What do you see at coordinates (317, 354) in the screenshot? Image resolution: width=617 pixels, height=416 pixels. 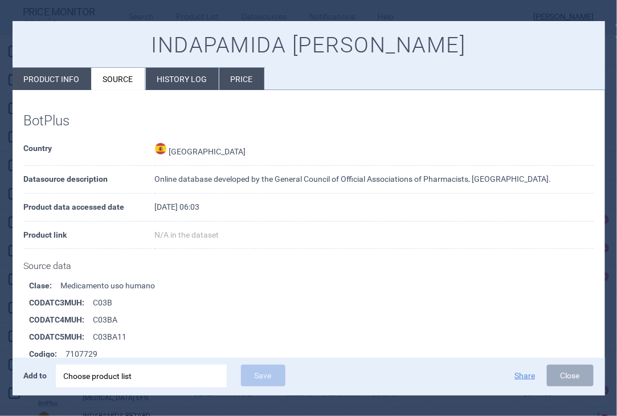 I see `li: 7107729` at bounding box center [317, 354].